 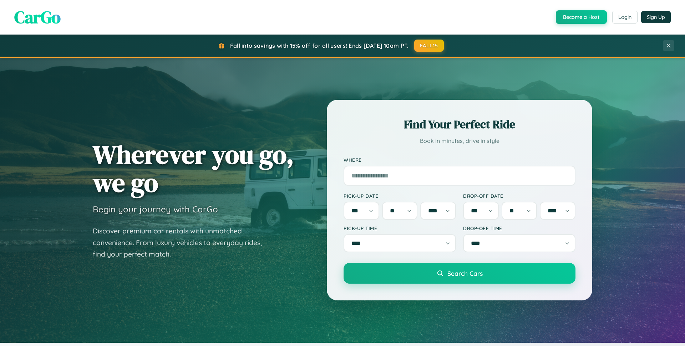 What do you see at coordinates (459, 274) in the screenshot?
I see `button: Search Cars` at bounding box center [459, 274].